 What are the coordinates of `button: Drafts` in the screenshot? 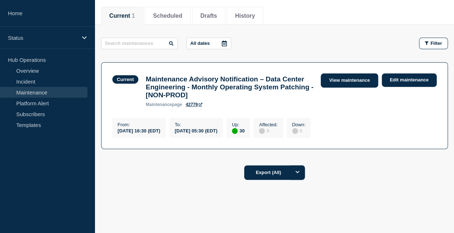 It's located at (209, 16).